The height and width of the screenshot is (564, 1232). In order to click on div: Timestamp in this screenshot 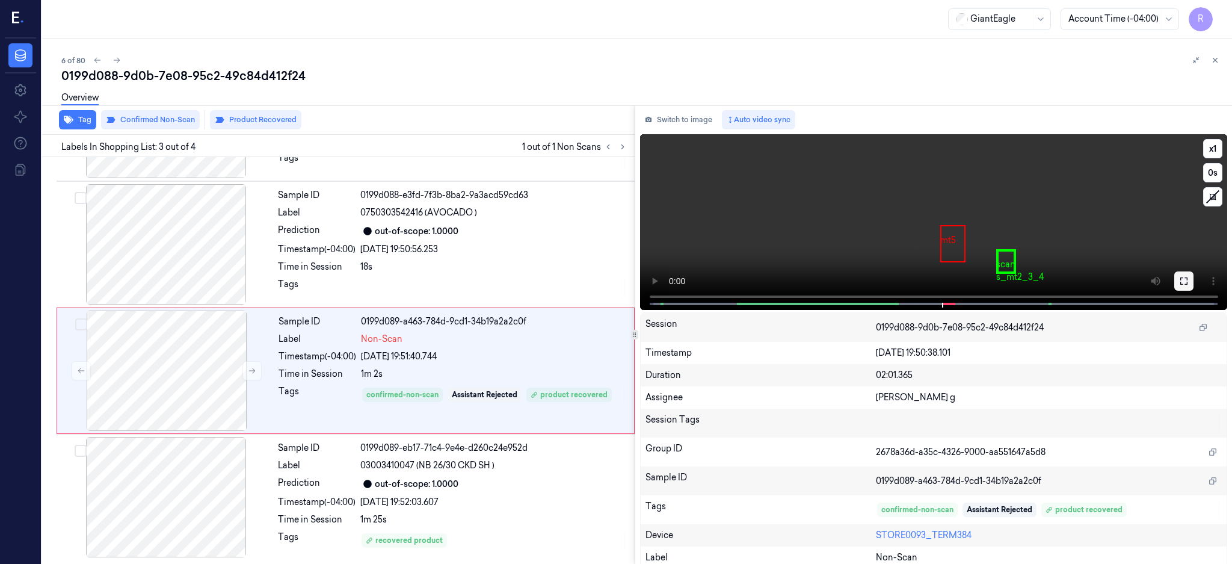, I will do `click(760, 353)`.